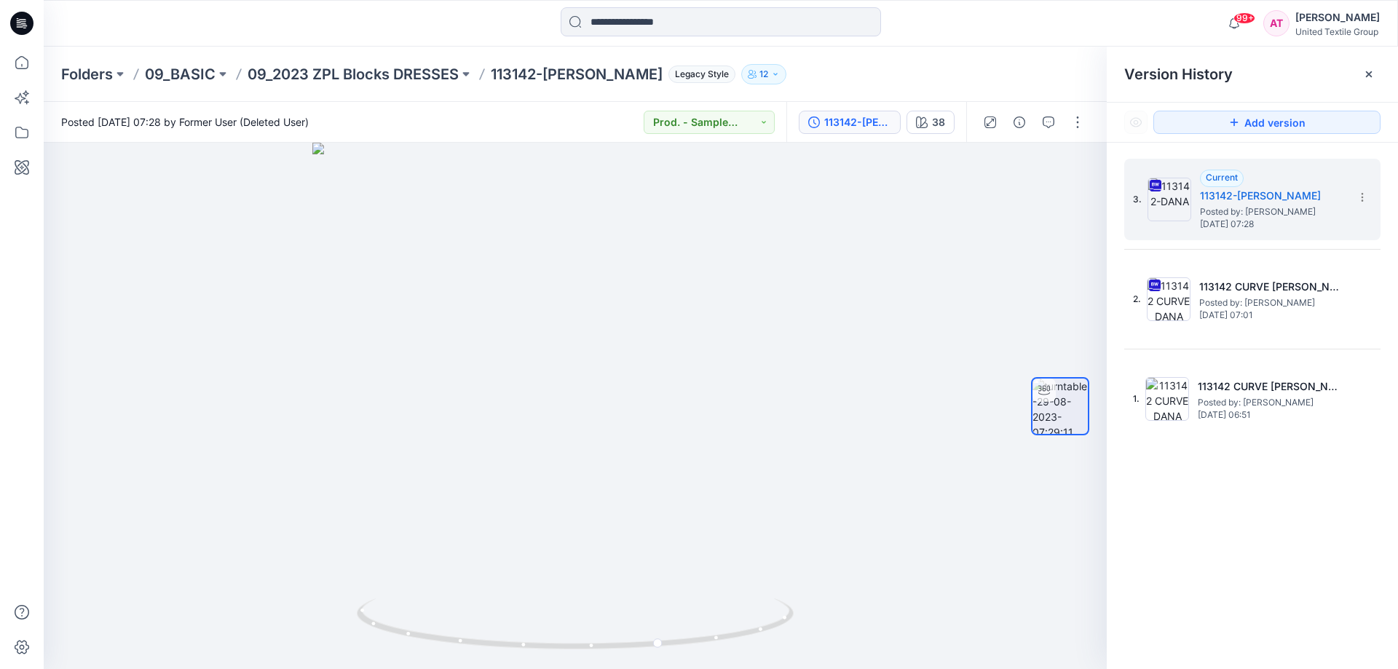 The width and height of the screenshot is (1398, 669). Describe the element at coordinates (1167, 399) in the screenshot. I see `img: 113142 CURVE DANA block dress KM` at that location.